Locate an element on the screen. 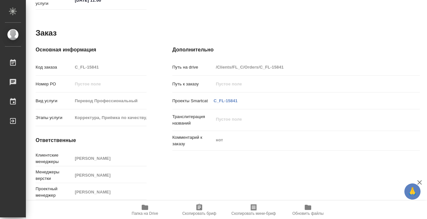  p: Этапы услуги is located at coordinates (54, 118).